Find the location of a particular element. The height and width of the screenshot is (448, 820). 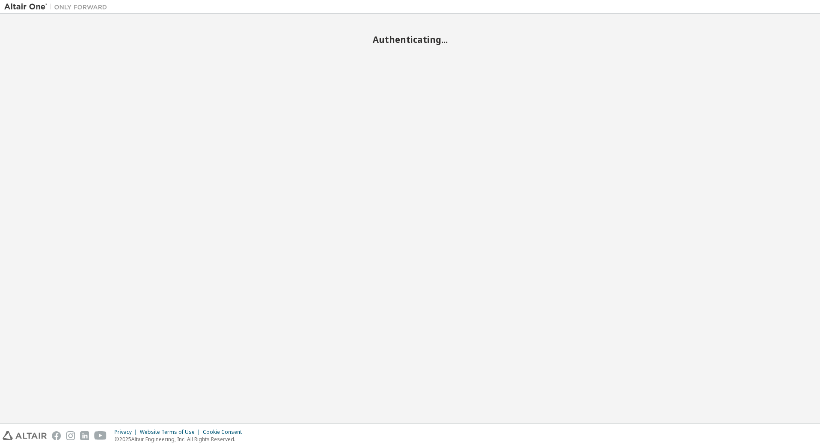

p: © 2025 Altair Engineering, Inc. All Rights Reserved. is located at coordinates (180, 438).